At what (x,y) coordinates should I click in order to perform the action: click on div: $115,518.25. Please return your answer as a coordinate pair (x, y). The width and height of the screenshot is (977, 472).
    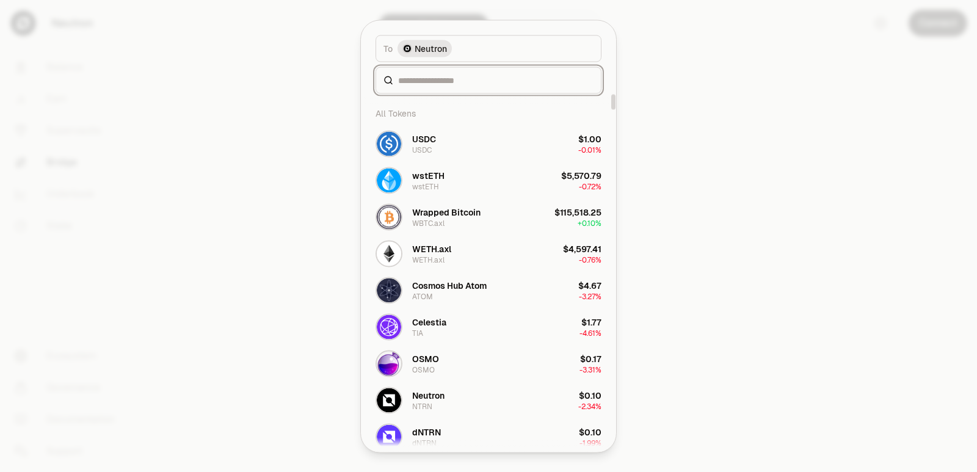
    Looking at the image, I should click on (578, 212).